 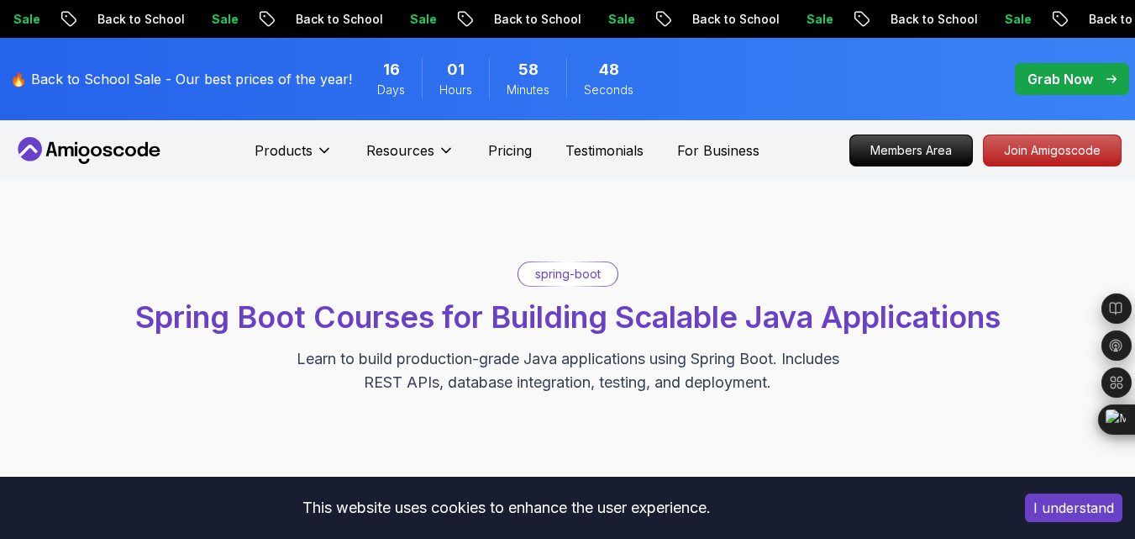 What do you see at coordinates (604, 150) in the screenshot?
I see `a: Testimonials` at bounding box center [604, 150].